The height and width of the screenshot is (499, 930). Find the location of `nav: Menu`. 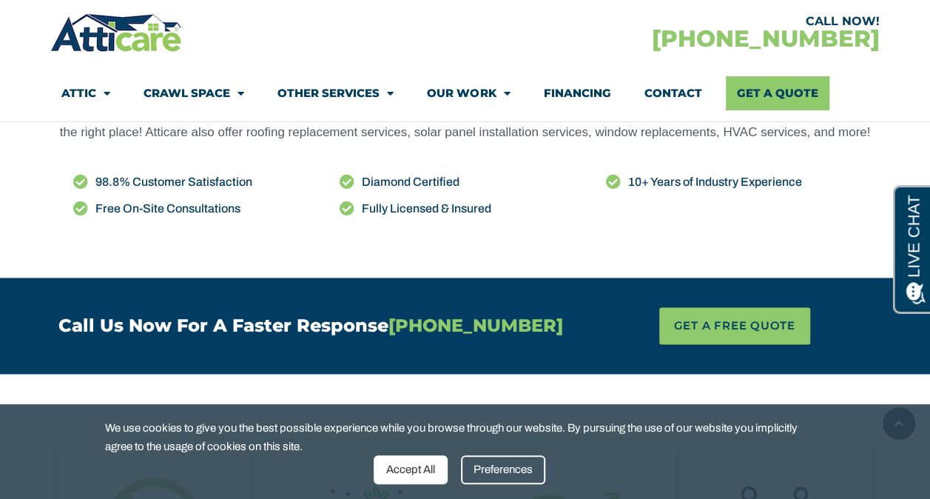

nav: Menu is located at coordinates (465, 93).